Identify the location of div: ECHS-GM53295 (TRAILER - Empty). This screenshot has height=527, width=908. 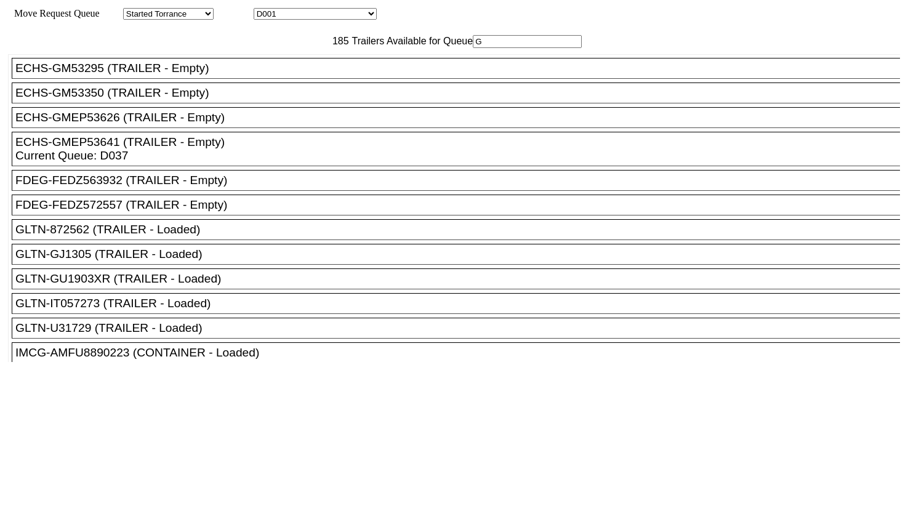
(461, 68).